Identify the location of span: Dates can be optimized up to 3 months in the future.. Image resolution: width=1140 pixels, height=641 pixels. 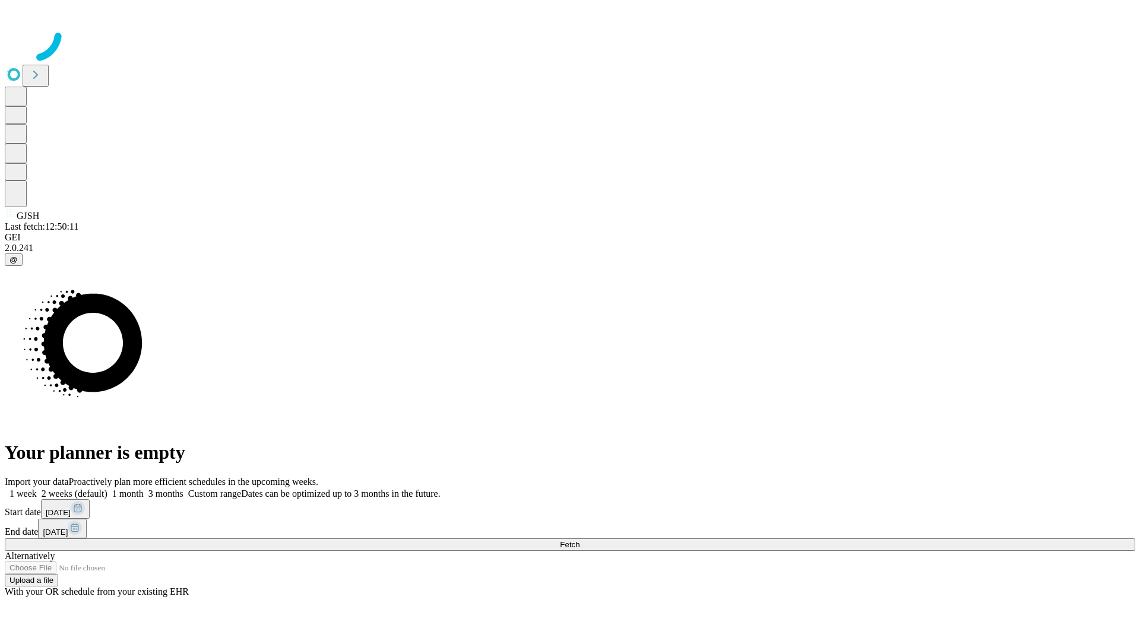
(340, 494).